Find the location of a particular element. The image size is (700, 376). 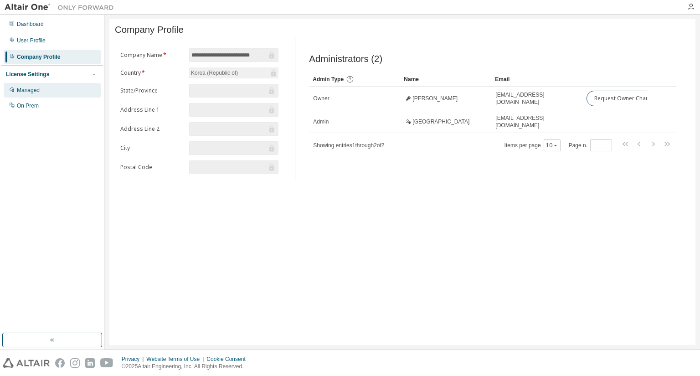

label: Address Line 1 is located at coordinates (152, 110).